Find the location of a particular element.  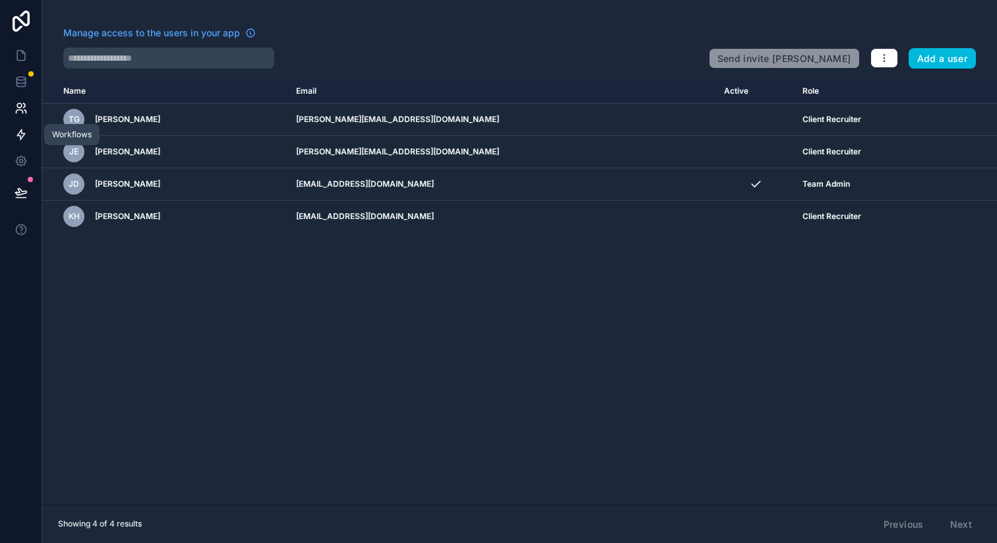

span: KH is located at coordinates (74, 216).